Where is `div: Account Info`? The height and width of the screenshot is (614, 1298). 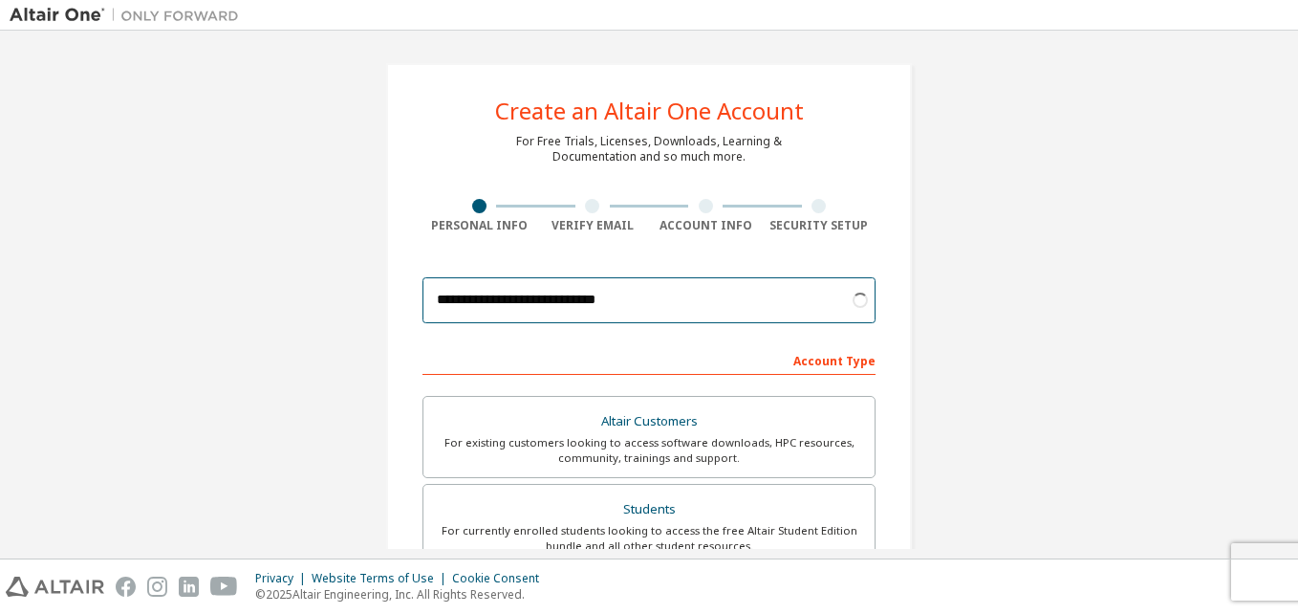
div: Account Info is located at coordinates (705, 226).